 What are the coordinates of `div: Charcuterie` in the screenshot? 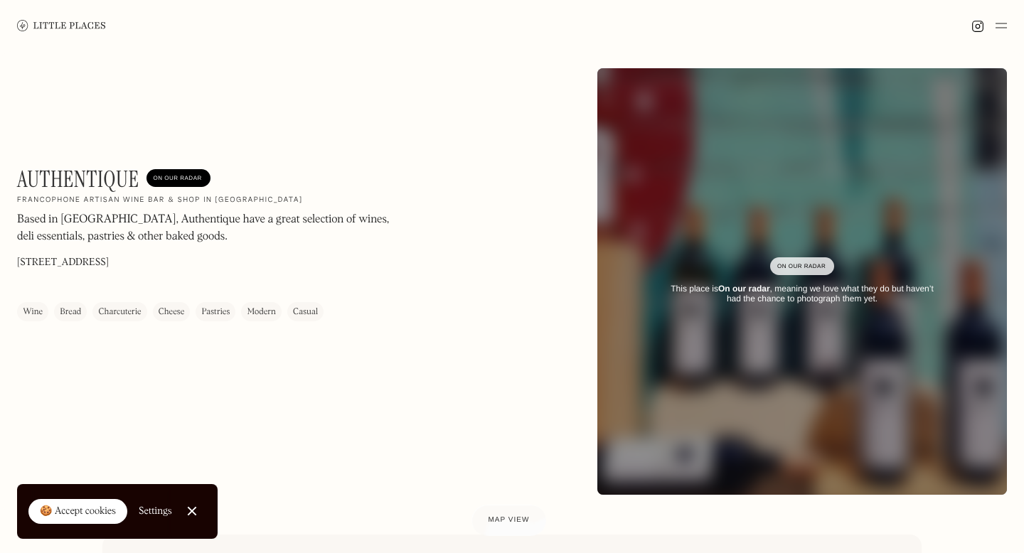 It's located at (120, 313).